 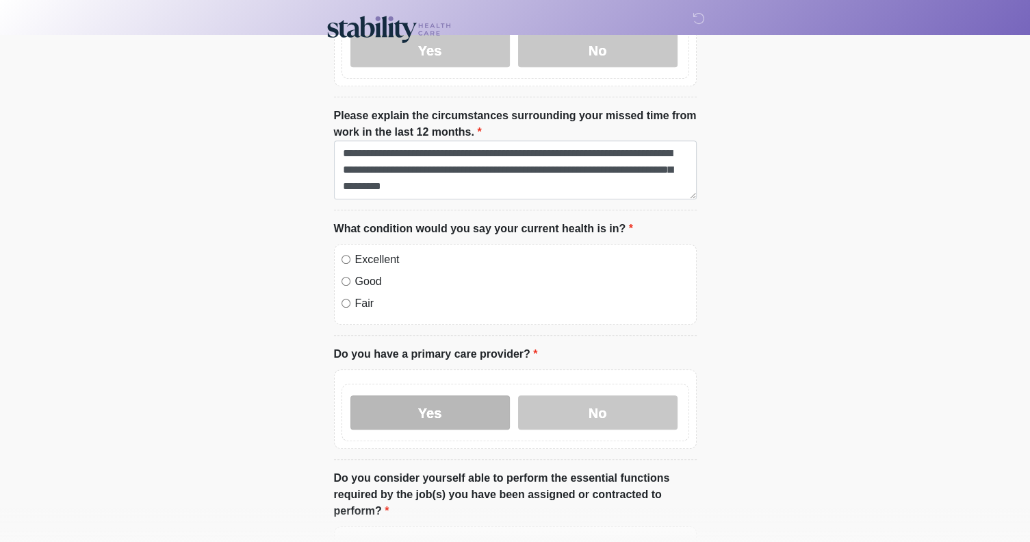 I want to click on input: Fair, so click(x=346, y=303).